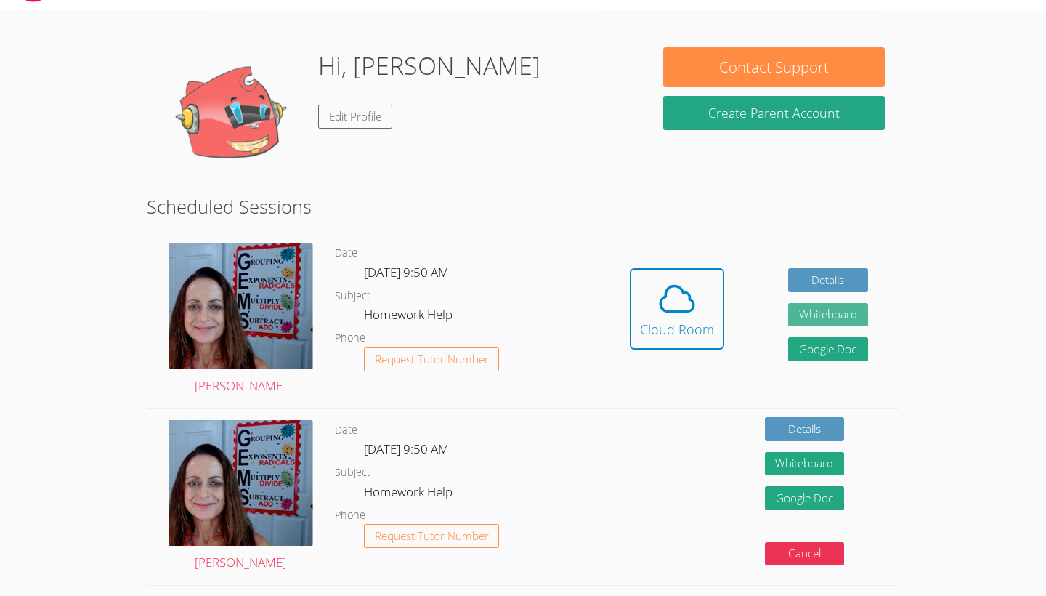 This screenshot has width=1046, height=596. I want to click on button: Contact Support, so click(774, 67).